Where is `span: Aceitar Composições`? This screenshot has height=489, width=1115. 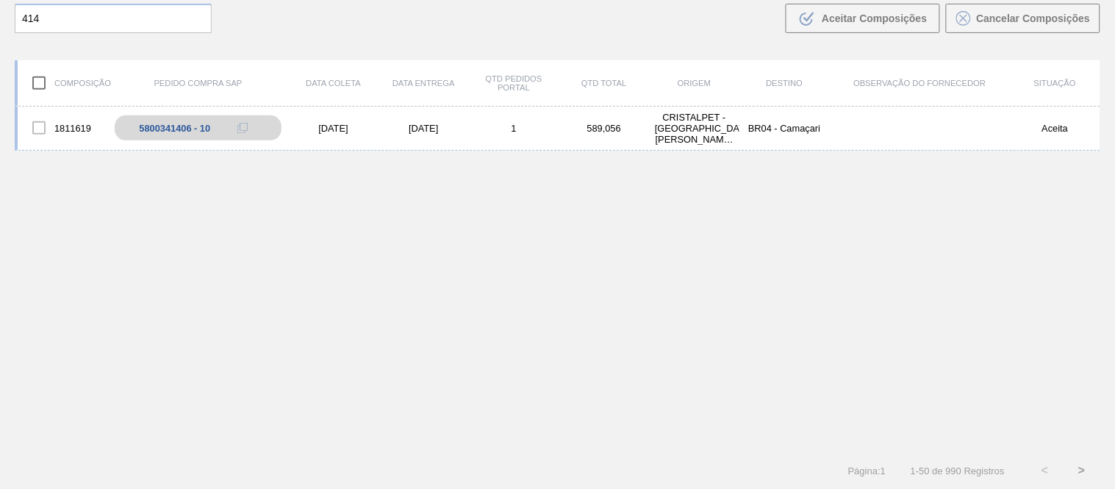
span: Aceitar Composições is located at coordinates (874, 18).